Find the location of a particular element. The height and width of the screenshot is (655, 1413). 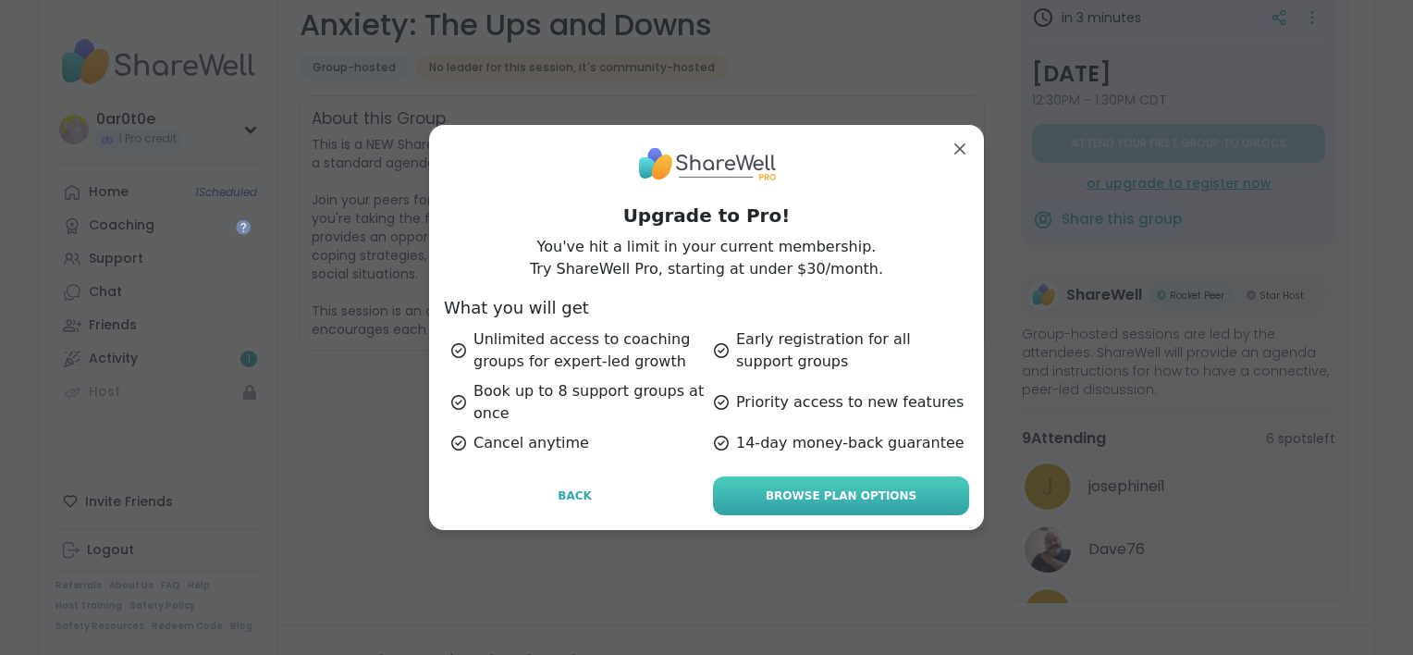

div: Unlimited access to coaching groups for expert-led growth is located at coordinates (579, 350).